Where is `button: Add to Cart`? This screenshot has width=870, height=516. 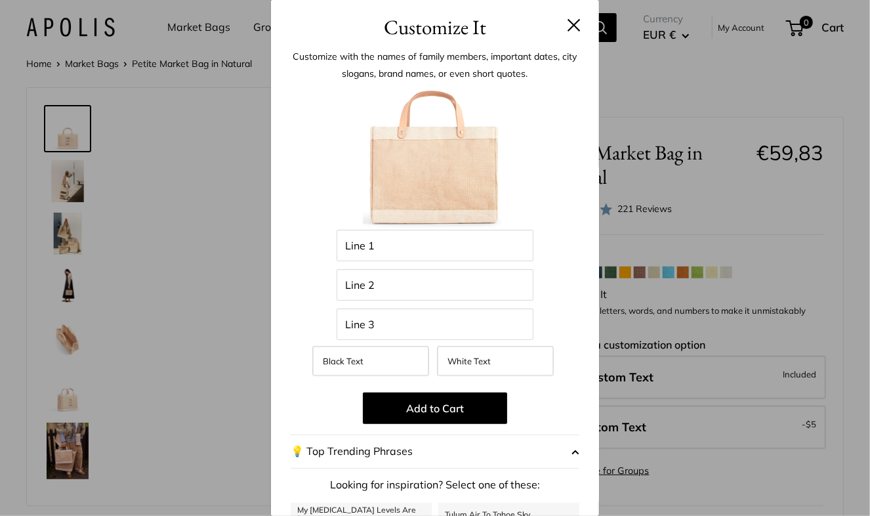
button: Add to Cart is located at coordinates (435, 408).